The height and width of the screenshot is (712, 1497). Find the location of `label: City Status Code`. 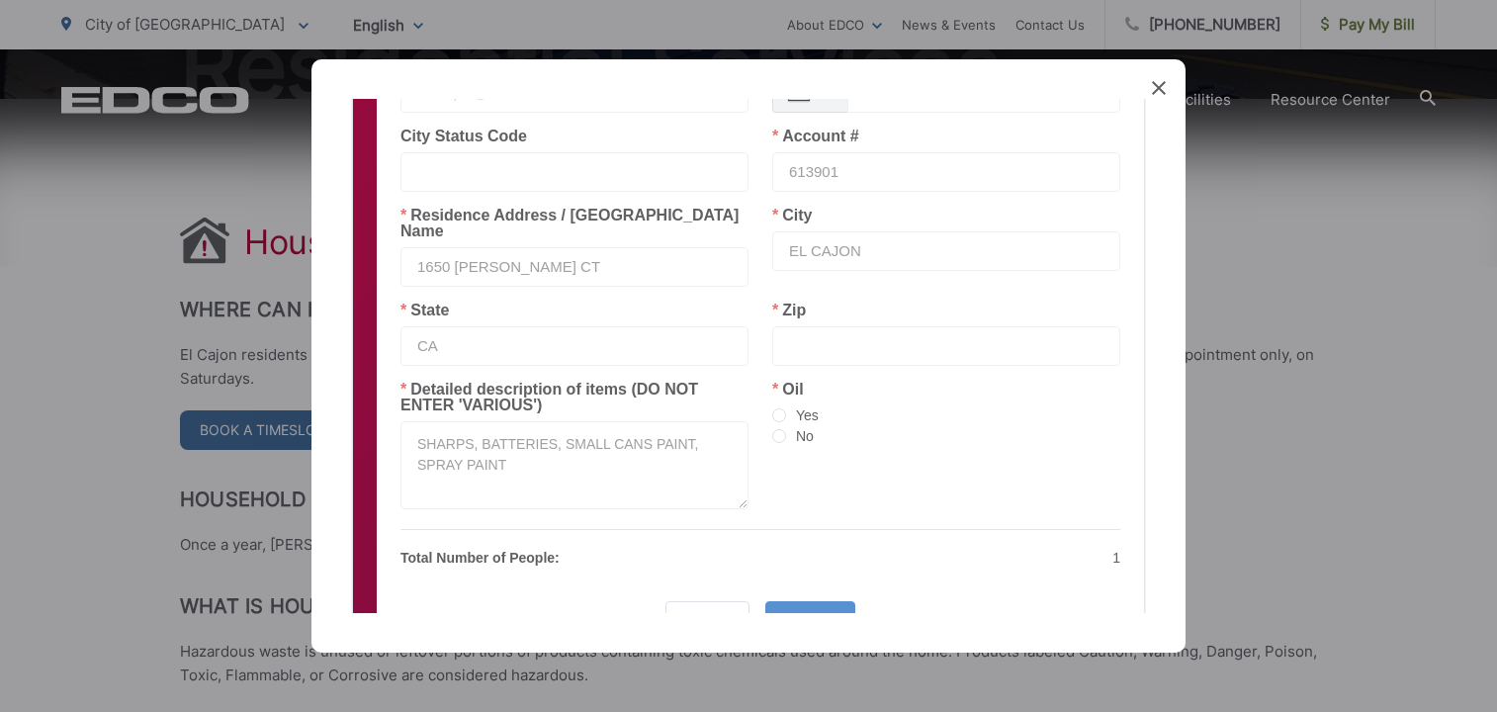

label: City Status Code is located at coordinates (464, 136).